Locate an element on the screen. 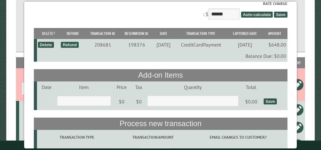 The width and height of the screenshot is (321, 150). label: Rate Charge is located at coordinates (160, 3).